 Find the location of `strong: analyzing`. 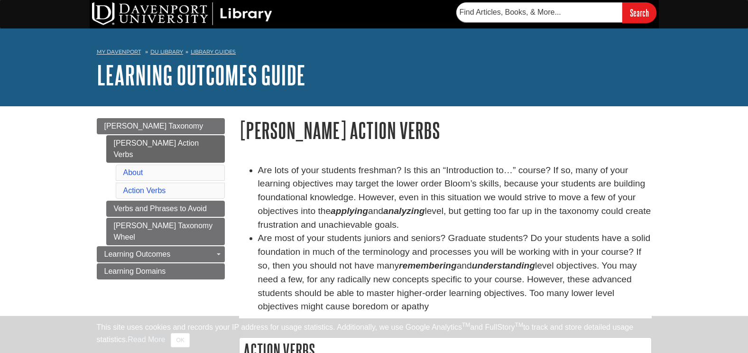

strong: analyzing is located at coordinates (403, 210).